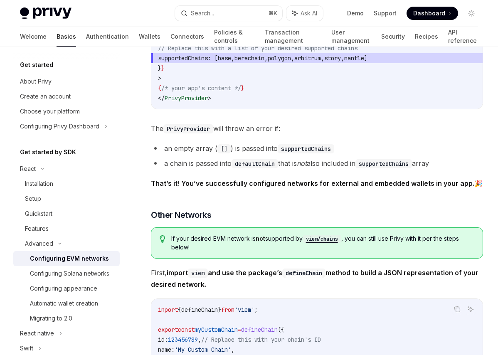 The height and width of the screenshot is (355, 498). I want to click on a: Configuring Solana networks, so click(66, 273).